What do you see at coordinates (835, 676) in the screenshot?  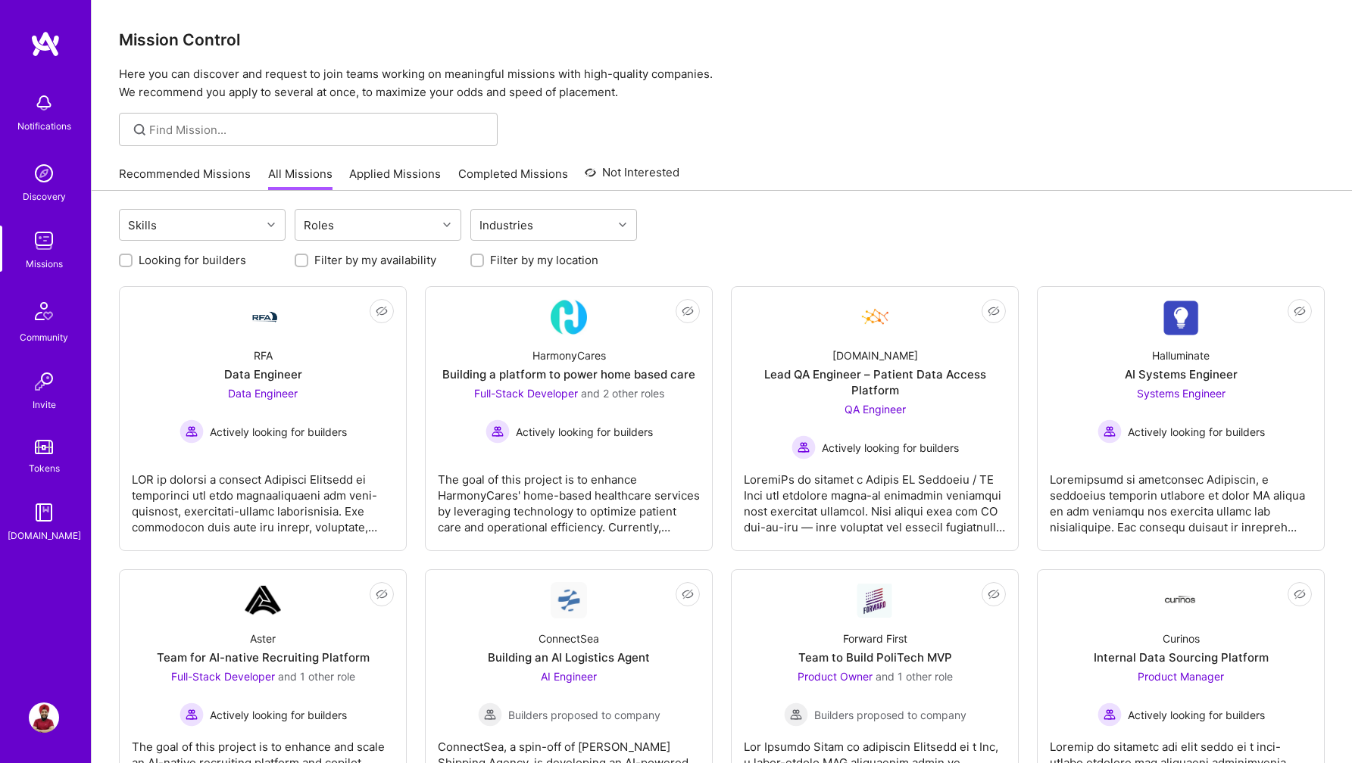 I see `span: Product Owner` at bounding box center [835, 676].